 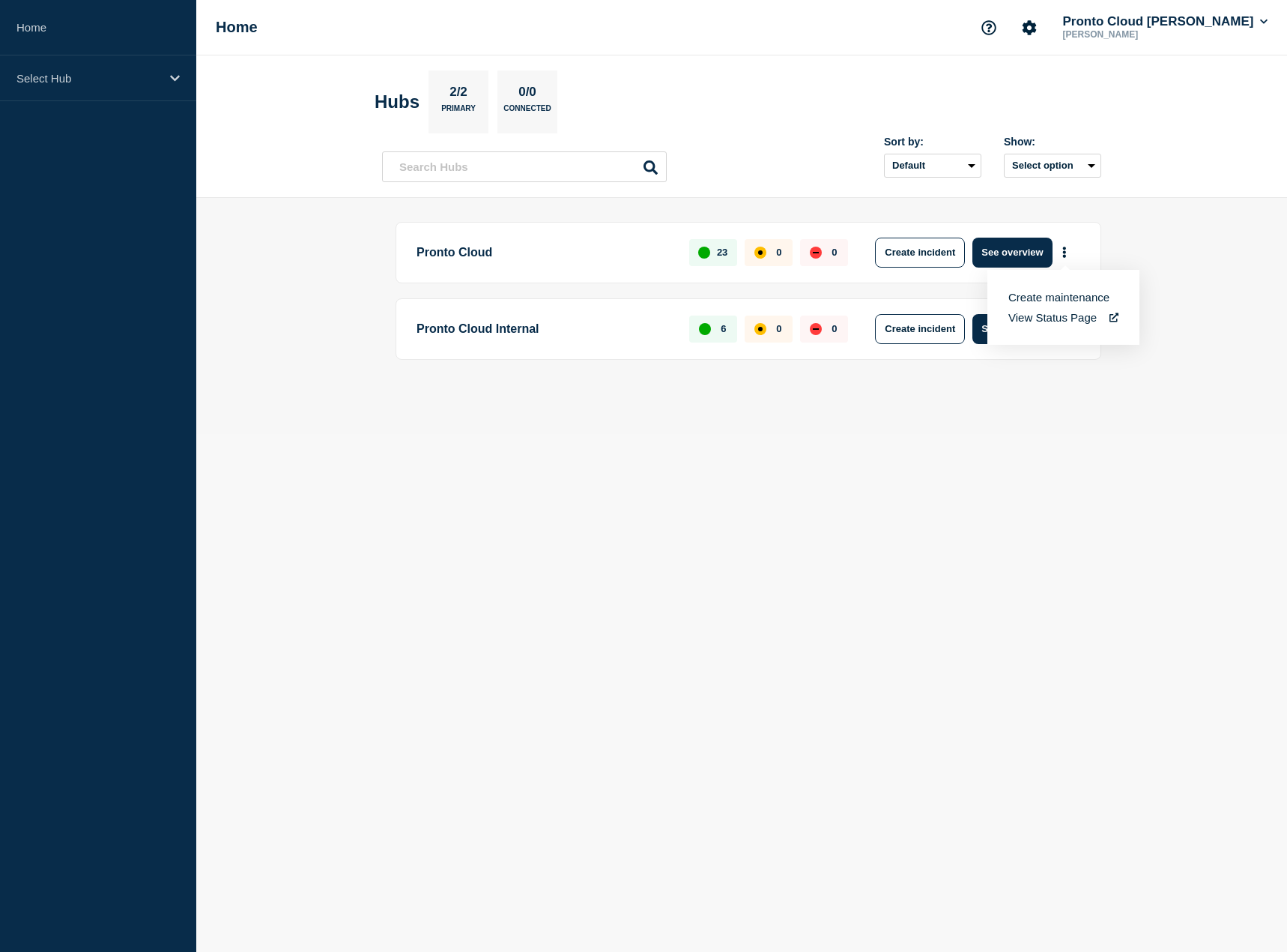 I want to click on p: 23, so click(x=723, y=252).